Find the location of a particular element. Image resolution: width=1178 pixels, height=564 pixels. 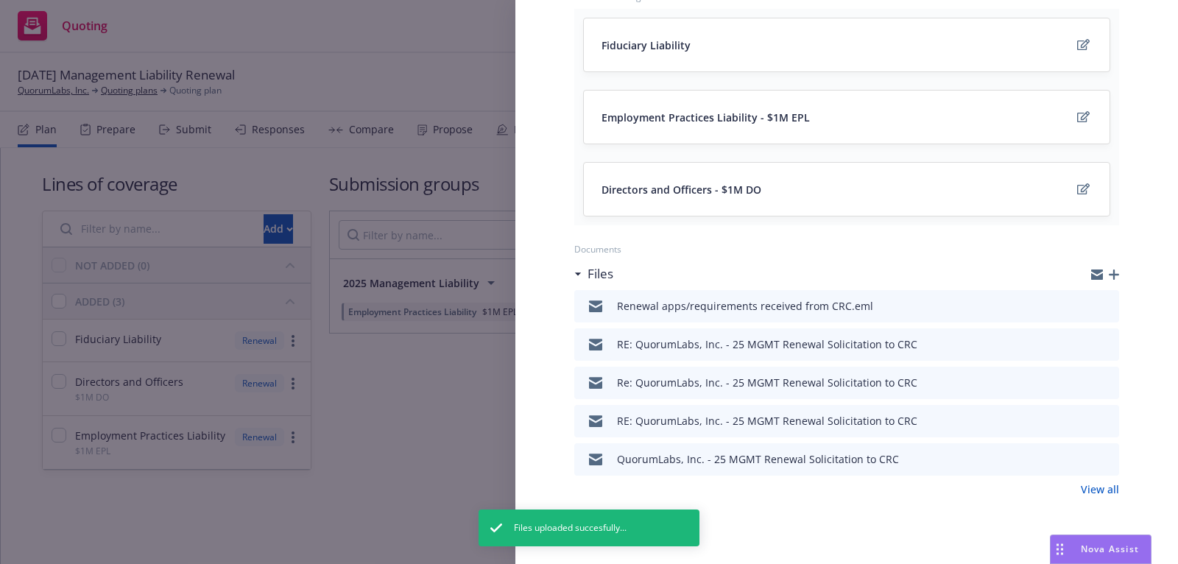

a: View all is located at coordinates (1100, 489).